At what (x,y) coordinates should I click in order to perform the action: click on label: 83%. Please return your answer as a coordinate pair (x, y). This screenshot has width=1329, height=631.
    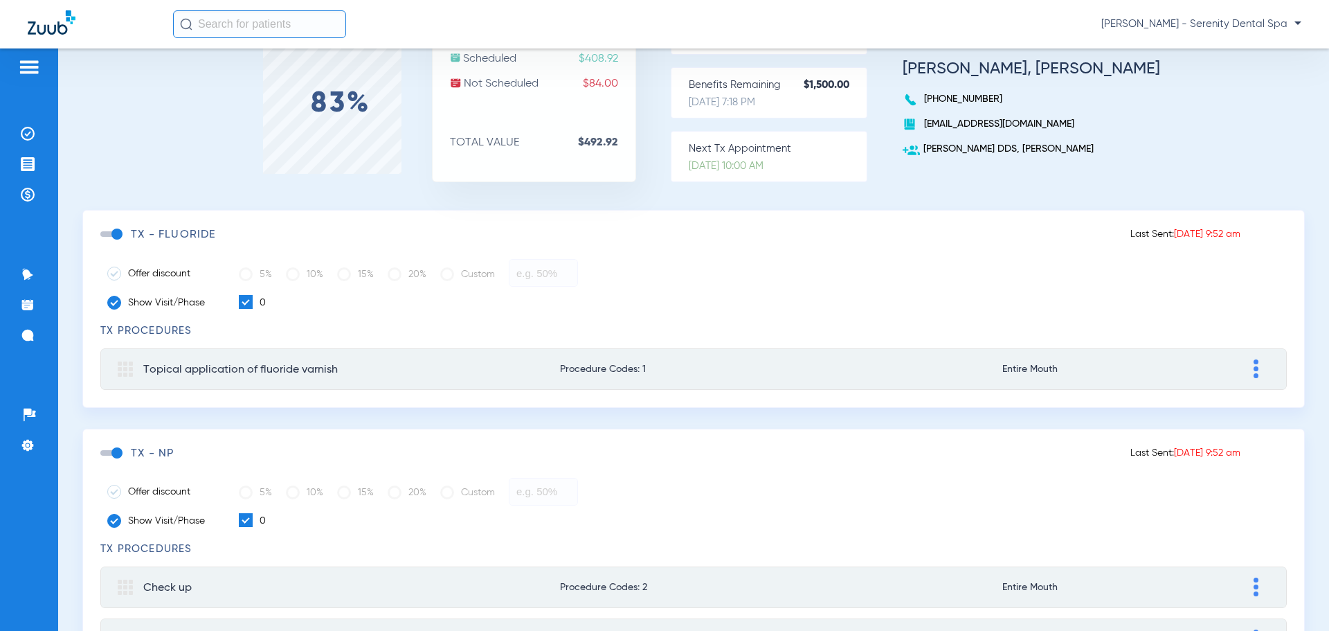
    Looking at the image, I should click on (341, 104).